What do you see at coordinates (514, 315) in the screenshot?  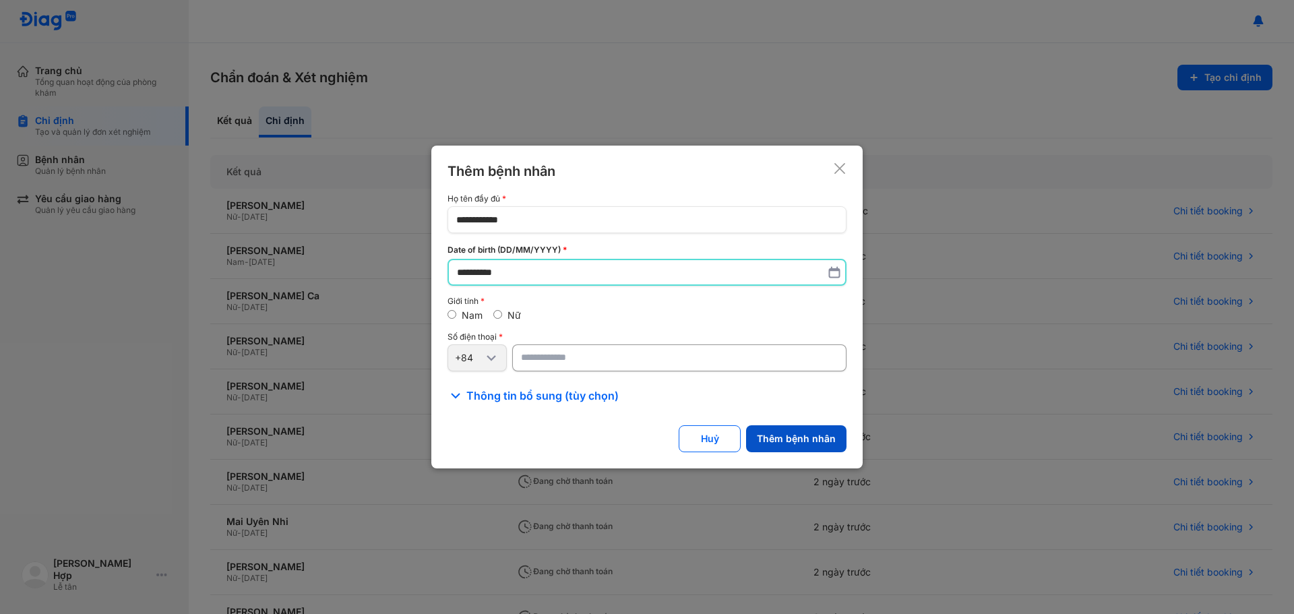 I see `label: Nữ` at bounding box center [514, 315].